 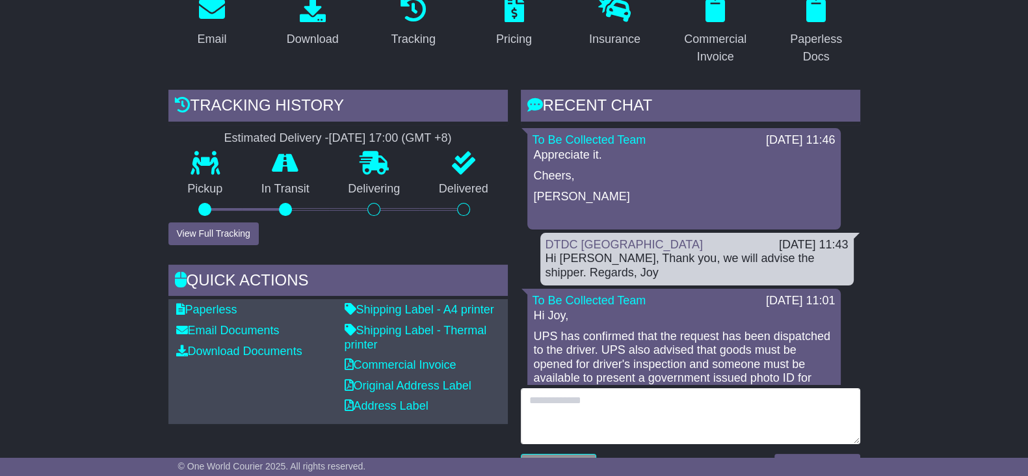 What do you see at coordinates (420, 310) in the screenshot?
I see `a: Shipping Label - A4 printer` at bounding box center [420, 310].